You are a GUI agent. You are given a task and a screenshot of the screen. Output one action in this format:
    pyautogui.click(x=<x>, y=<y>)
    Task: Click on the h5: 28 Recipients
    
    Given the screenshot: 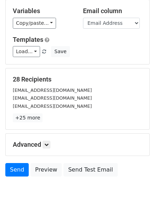 What is the action you would take?
    pyautogui.click(x=77, y=79)
    